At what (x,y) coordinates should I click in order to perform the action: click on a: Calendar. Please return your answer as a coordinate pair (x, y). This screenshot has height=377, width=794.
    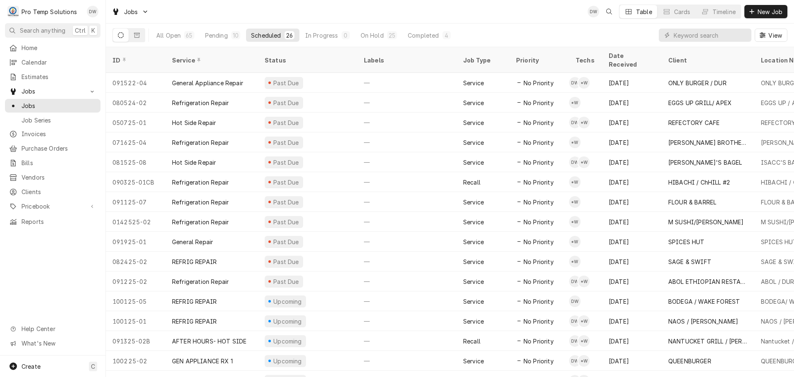
    Looking at the image, I should click on (53, 62).